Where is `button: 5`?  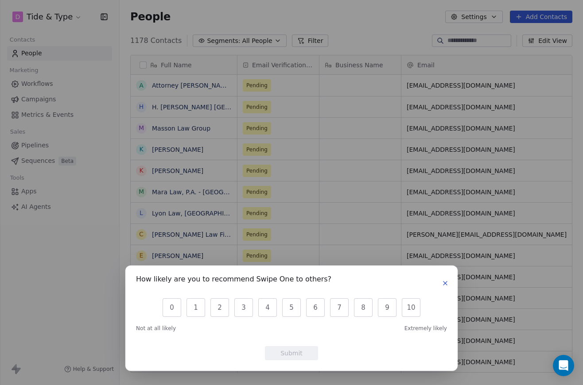 button: 5 is located at coordinates (291, 308).